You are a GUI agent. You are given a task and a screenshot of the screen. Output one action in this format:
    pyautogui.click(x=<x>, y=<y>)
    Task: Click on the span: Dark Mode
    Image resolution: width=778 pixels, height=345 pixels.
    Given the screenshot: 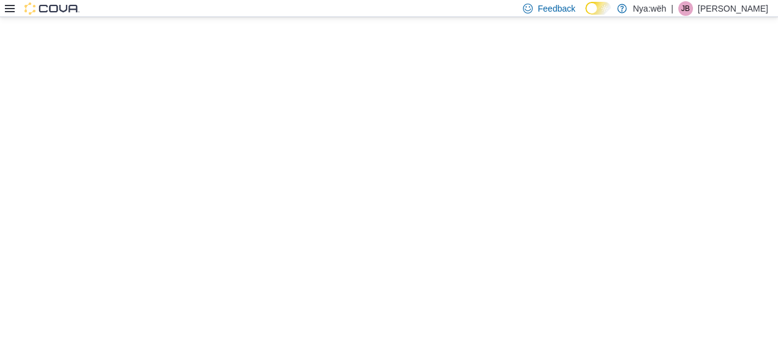 What is the action you would take?
    pyautogui.click(x=585, y=15)
    